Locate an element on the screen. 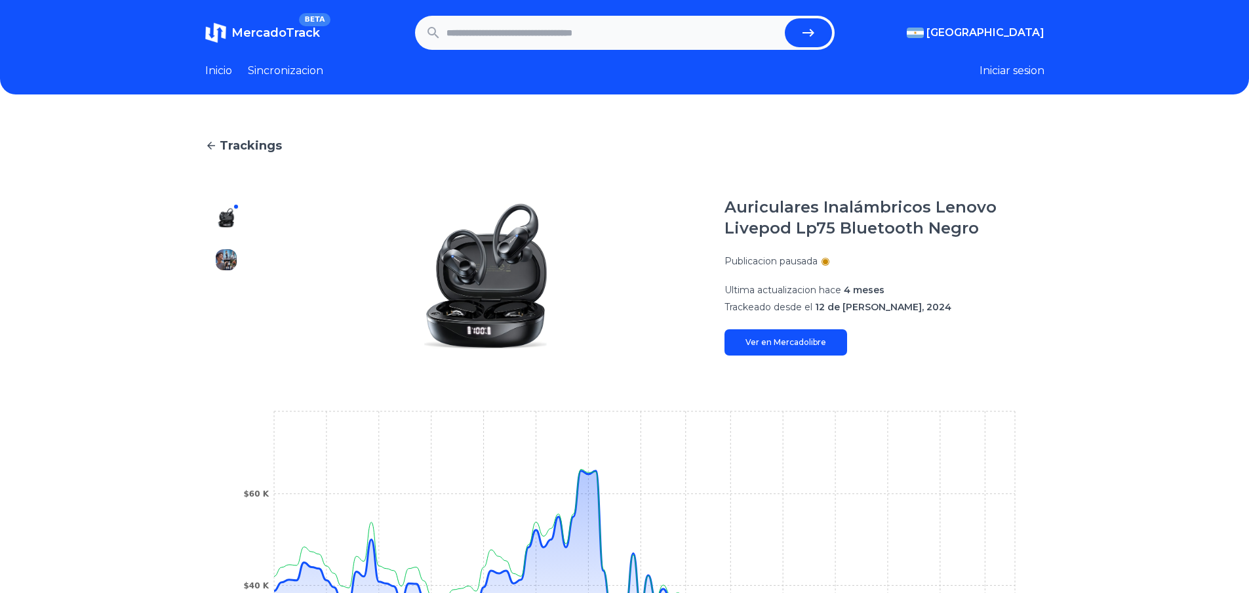  a: Trackings is located at coordinates (625, 146).